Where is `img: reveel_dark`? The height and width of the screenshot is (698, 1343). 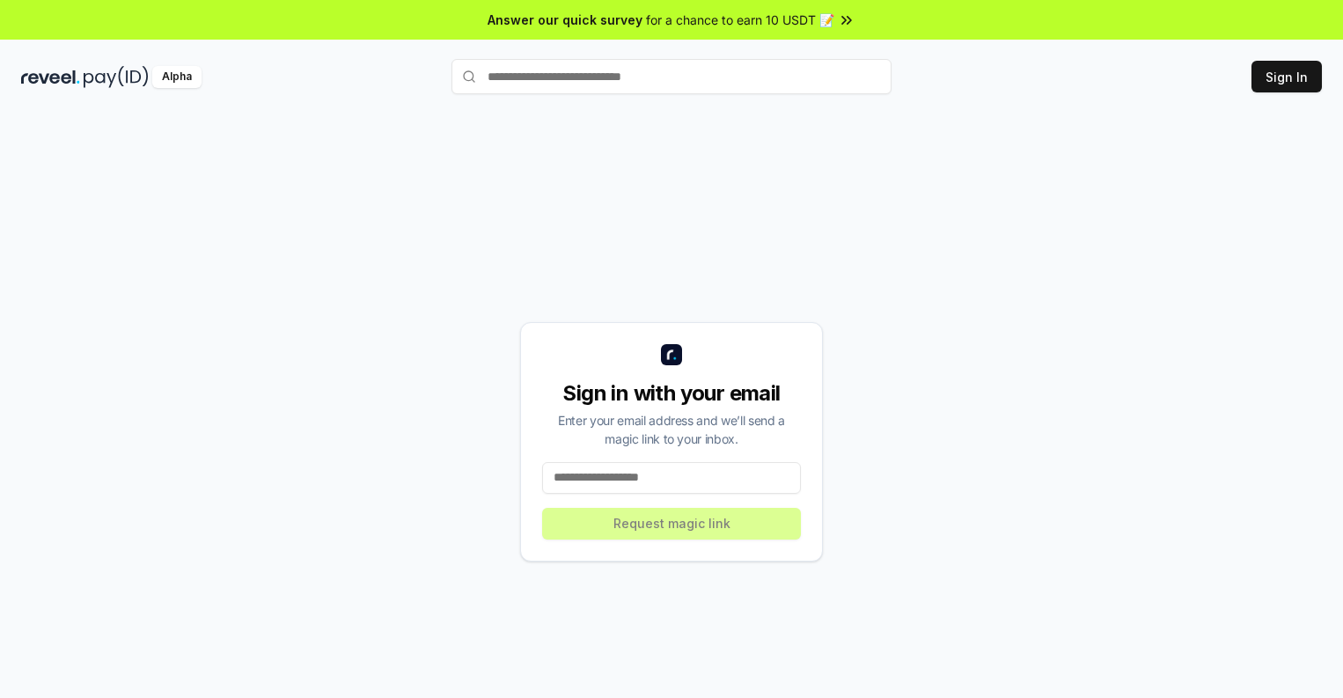 img: reveel_dark is located at coordinates (50, 77).